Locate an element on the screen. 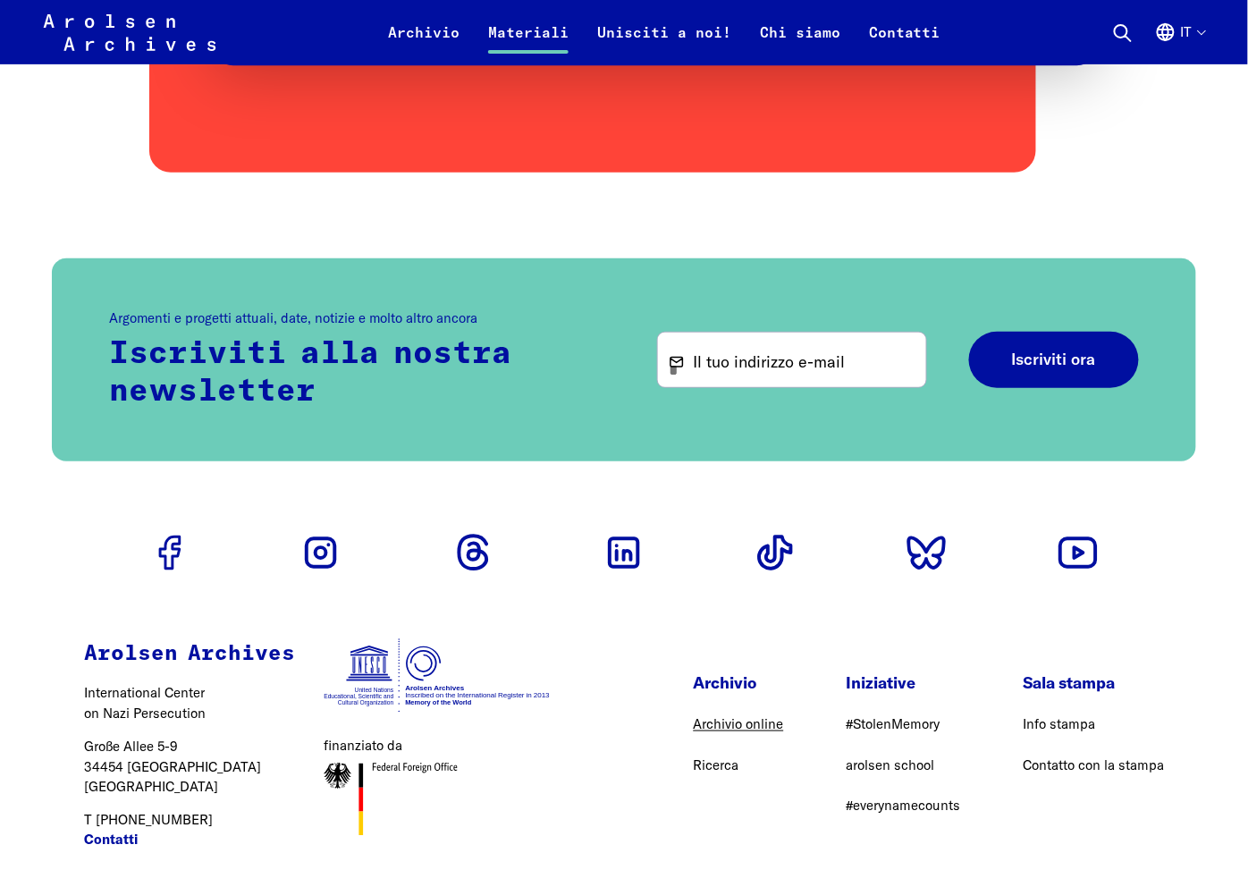  a: Vai al profilo Threads is located at coordinates (473, 552).